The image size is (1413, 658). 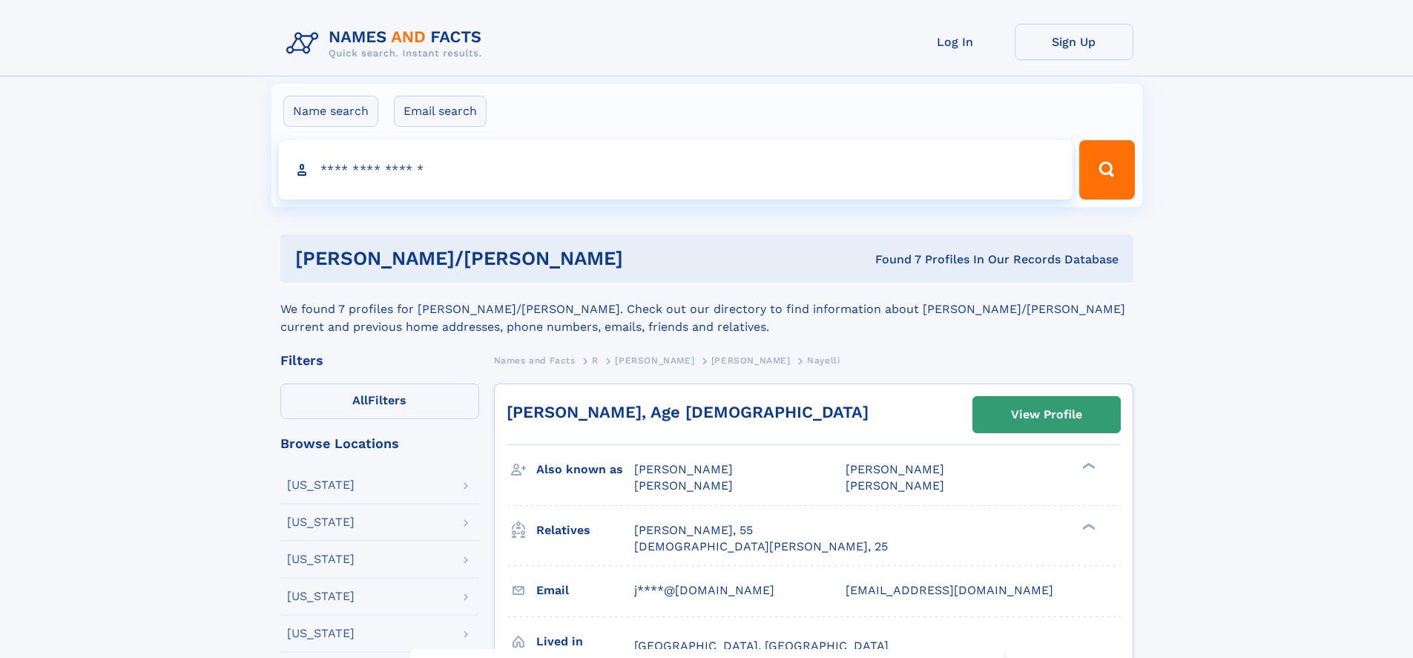 I want to click on div: View Profile, so click(x=1046, y=415).